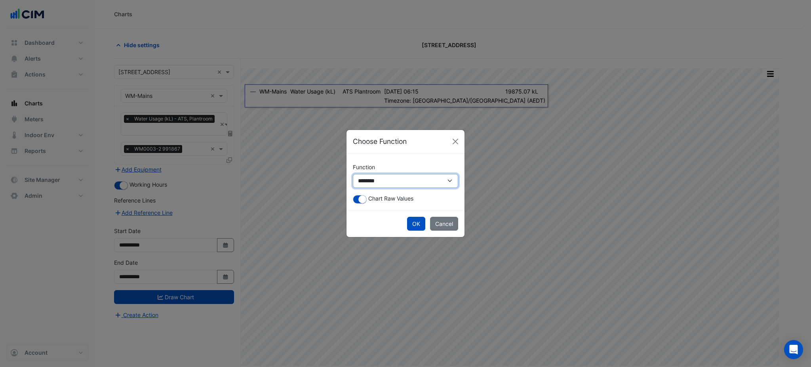 This screenshot has width=811, height=367. Describe the element at coordinates (455, 141) in the screenshot. I see `button: Close` at that location.